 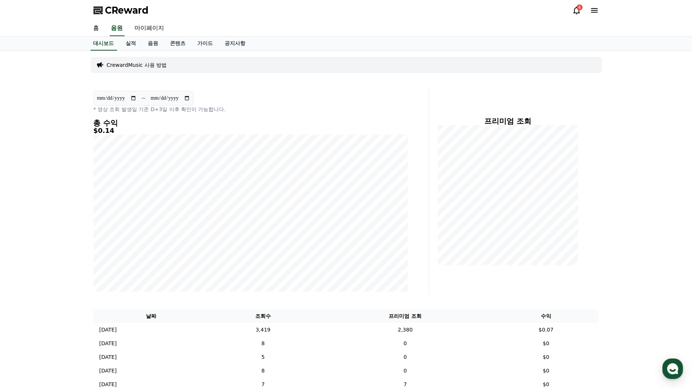 What do you see at coordinates (577, 10) in the screenshot?
I see `a: 4` at bounding box center [577, 10].